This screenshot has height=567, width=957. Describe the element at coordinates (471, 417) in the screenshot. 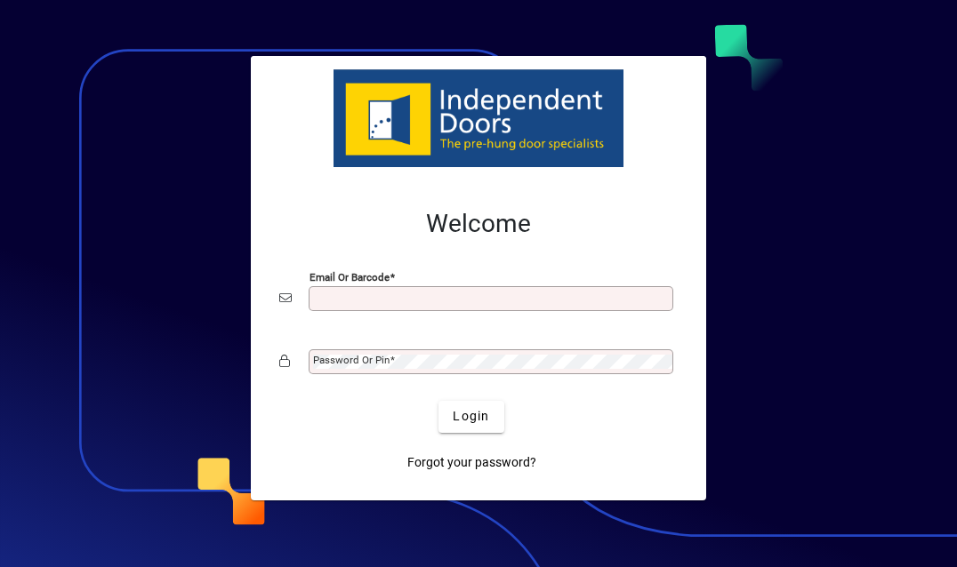

I see `button: Login` at that location.